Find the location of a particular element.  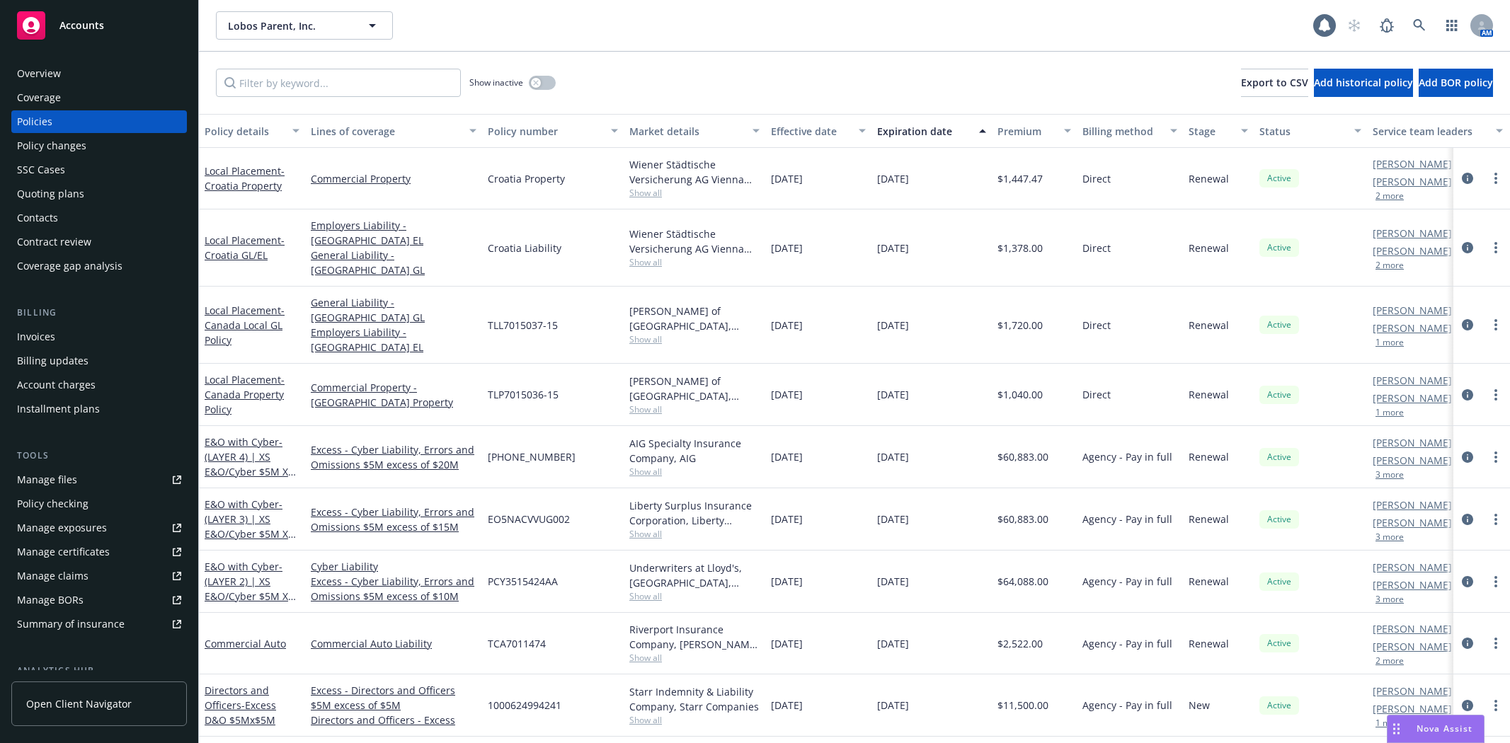

button: Policy number is located at coordinates (553, 131).